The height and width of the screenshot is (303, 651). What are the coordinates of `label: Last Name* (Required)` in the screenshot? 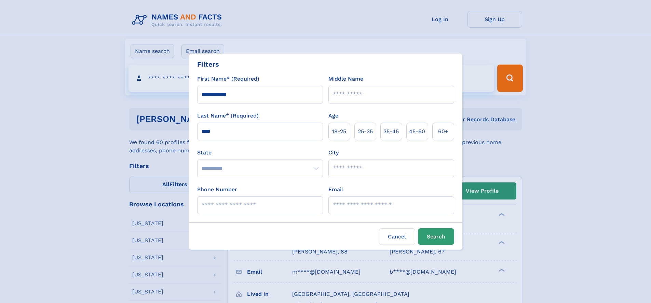 It's located at (228, 116).